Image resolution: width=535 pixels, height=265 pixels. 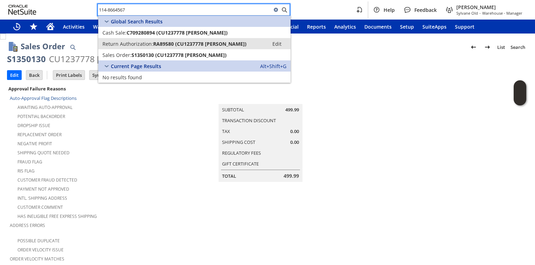 What do you see at coordinates (74, 27) in the screenshot?
I see `span: Activities` at bounding box center [74, 27].